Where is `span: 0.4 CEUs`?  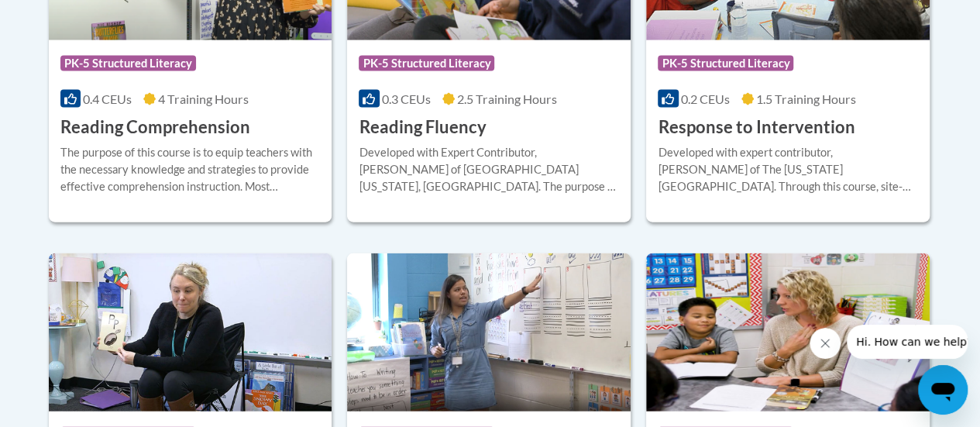 span: 0.4 CEUs is located at coordinates (107, 98).